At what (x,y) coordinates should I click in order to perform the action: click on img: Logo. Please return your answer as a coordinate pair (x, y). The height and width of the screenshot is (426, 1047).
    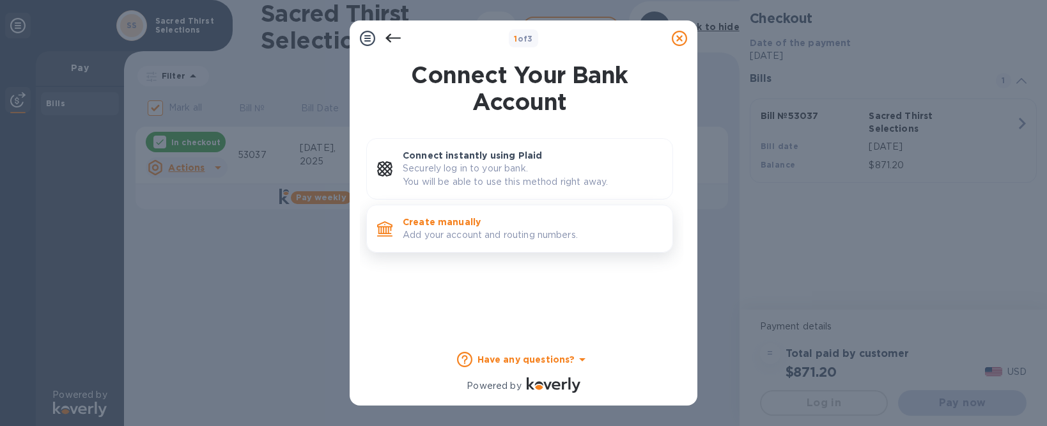
    Looking at the image, I should click on (553, 385).